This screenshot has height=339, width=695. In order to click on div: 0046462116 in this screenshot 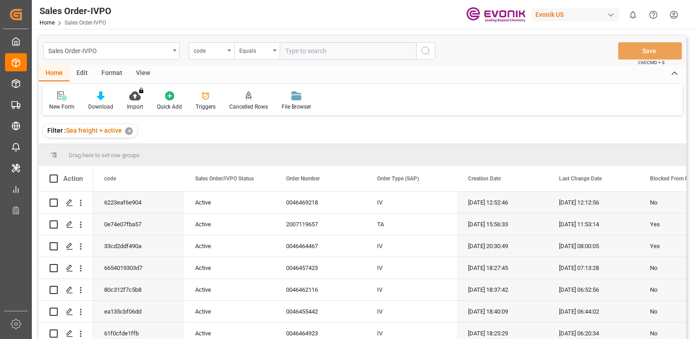, I will do `click(321, 290)`.